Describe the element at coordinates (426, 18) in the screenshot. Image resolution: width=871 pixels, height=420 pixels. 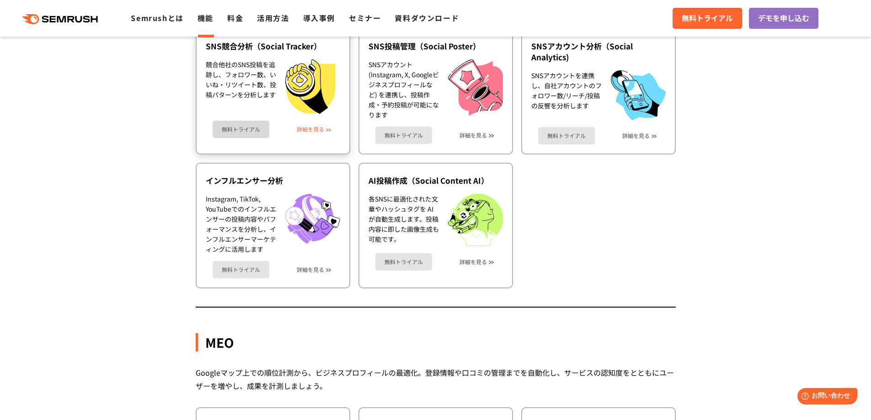
I see `a: 資料ダウンロード` at that location.